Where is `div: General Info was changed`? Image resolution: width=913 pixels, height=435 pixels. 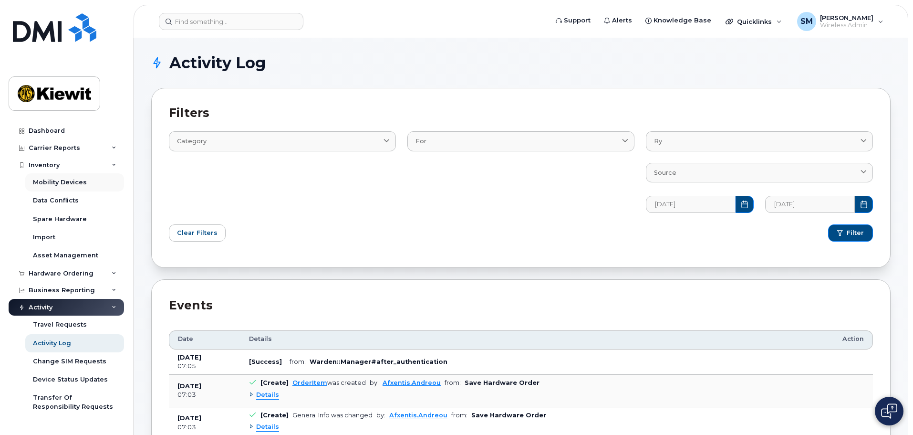
div: General Info was changed is located at coordinates (333, 415).